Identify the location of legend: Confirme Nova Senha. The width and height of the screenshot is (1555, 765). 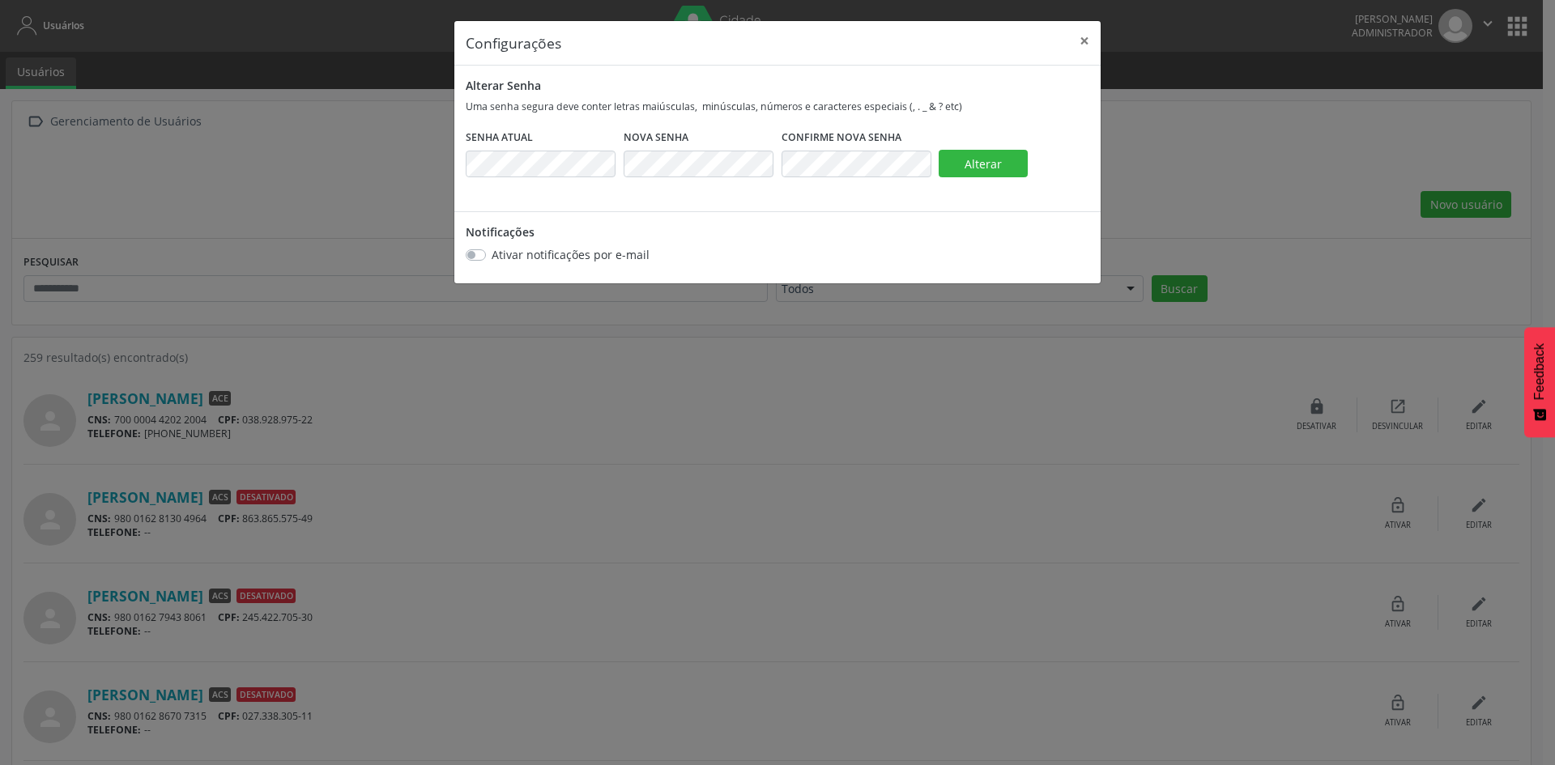
(856, 140).